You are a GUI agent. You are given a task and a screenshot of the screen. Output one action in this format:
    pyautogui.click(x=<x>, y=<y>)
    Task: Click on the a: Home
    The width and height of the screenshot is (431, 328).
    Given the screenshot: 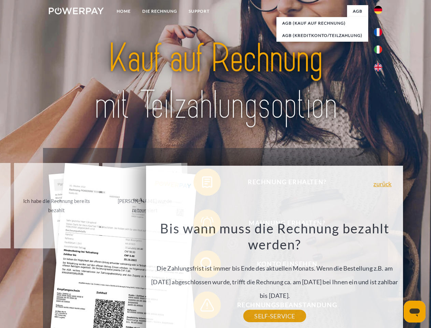 What is the action you would take?
    pyautogui.click(x=124, y=11)
    